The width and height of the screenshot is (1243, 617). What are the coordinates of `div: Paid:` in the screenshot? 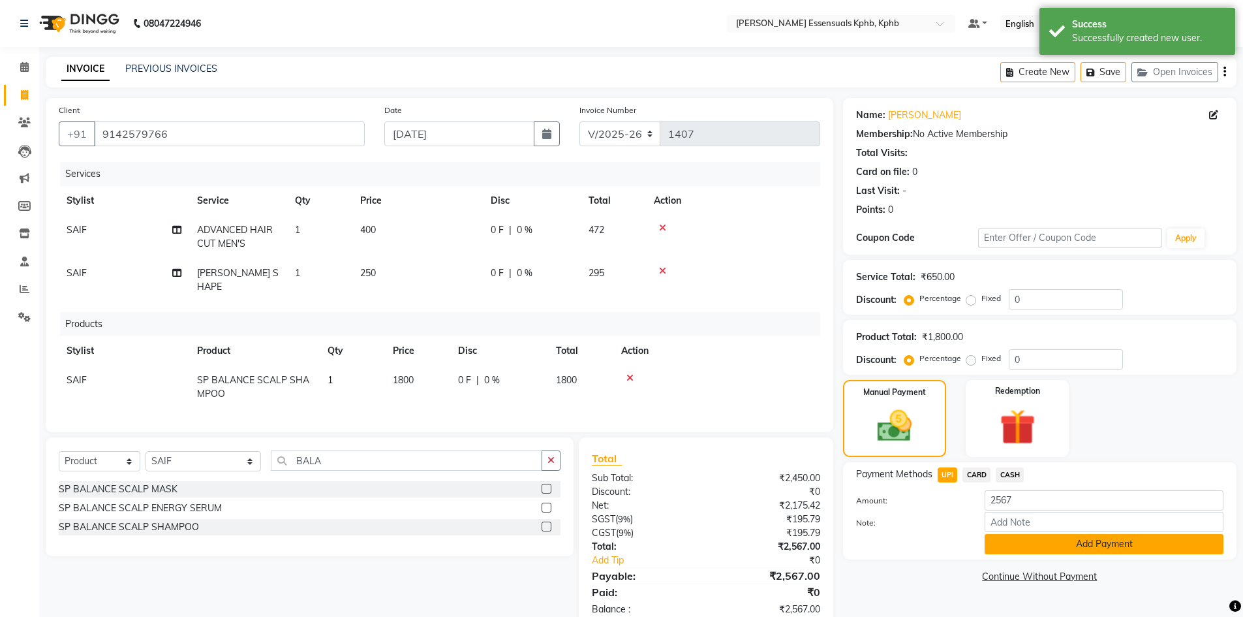 It's located at (644, 592).